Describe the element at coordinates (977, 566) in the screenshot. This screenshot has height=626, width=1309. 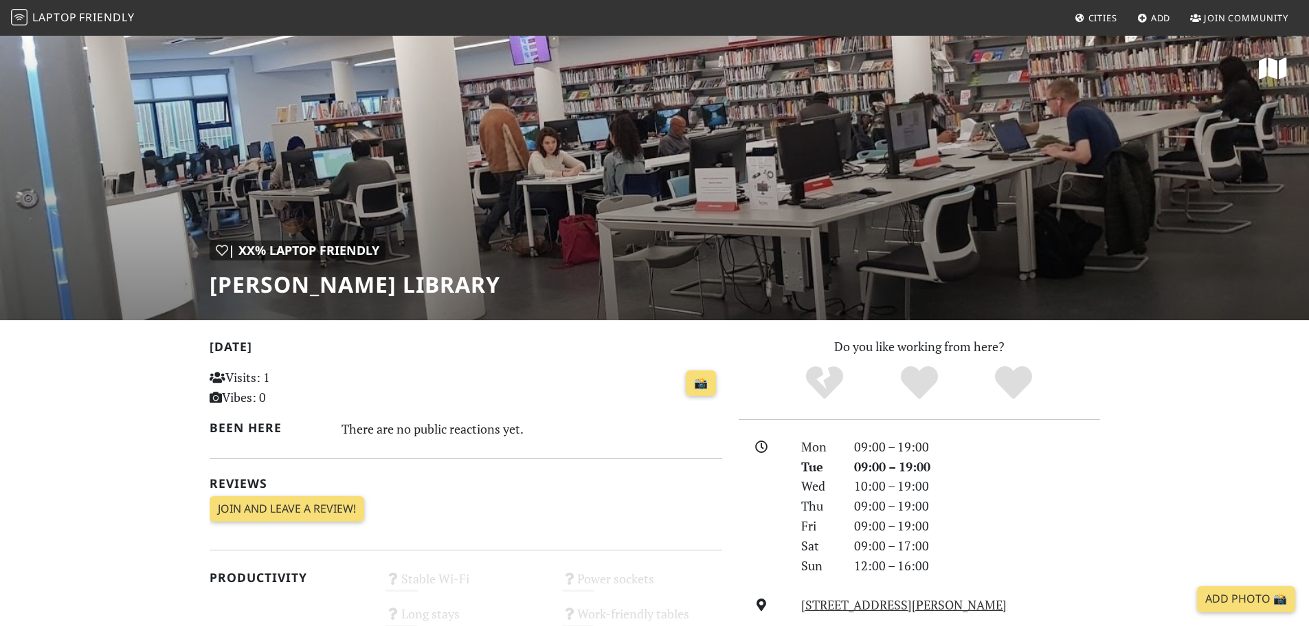
I see `div: 12:00 – 16:00` at that location.